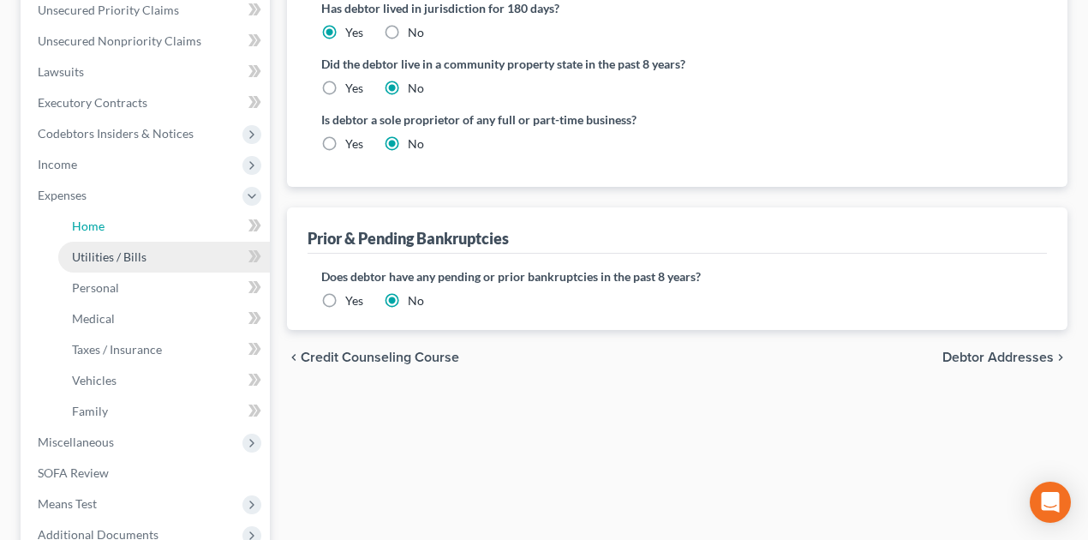 This screenshot has height=540, width=1088. What do you see at coordinates (147, 473) in the screenshot?
I see `a: SOFA Review` at bounding box center [147, 473].